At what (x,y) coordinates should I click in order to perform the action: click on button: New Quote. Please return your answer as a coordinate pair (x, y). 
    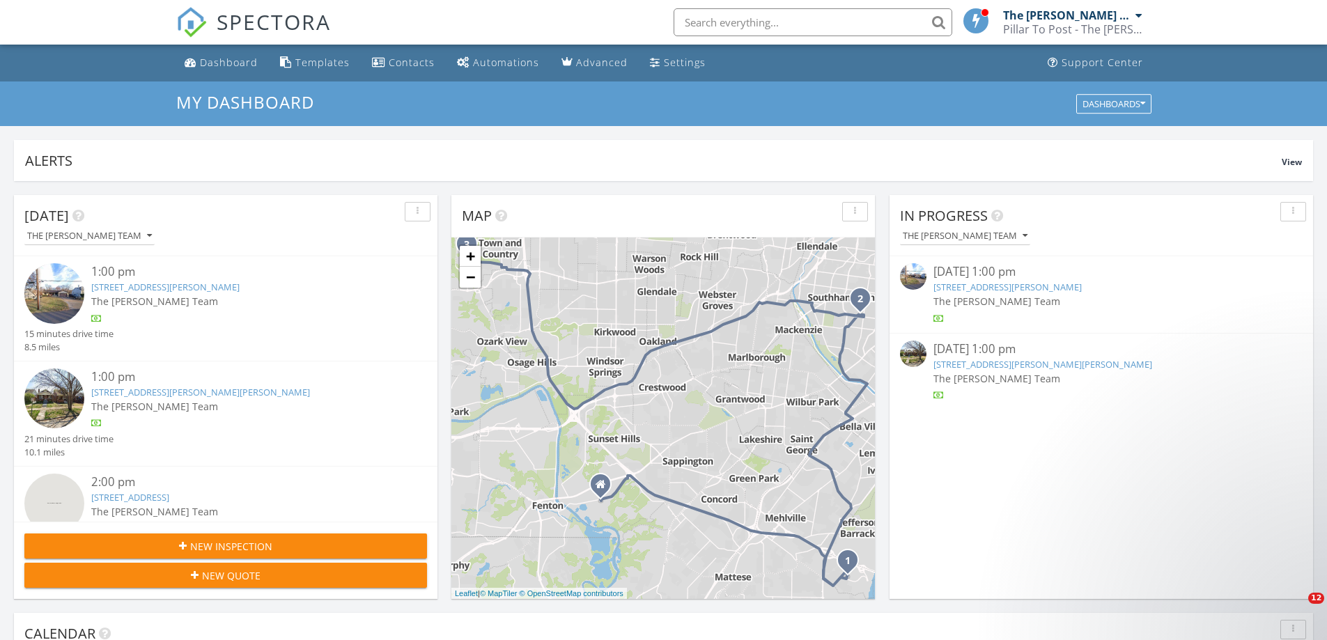
    Looking at the image, I should click on (226, 575).